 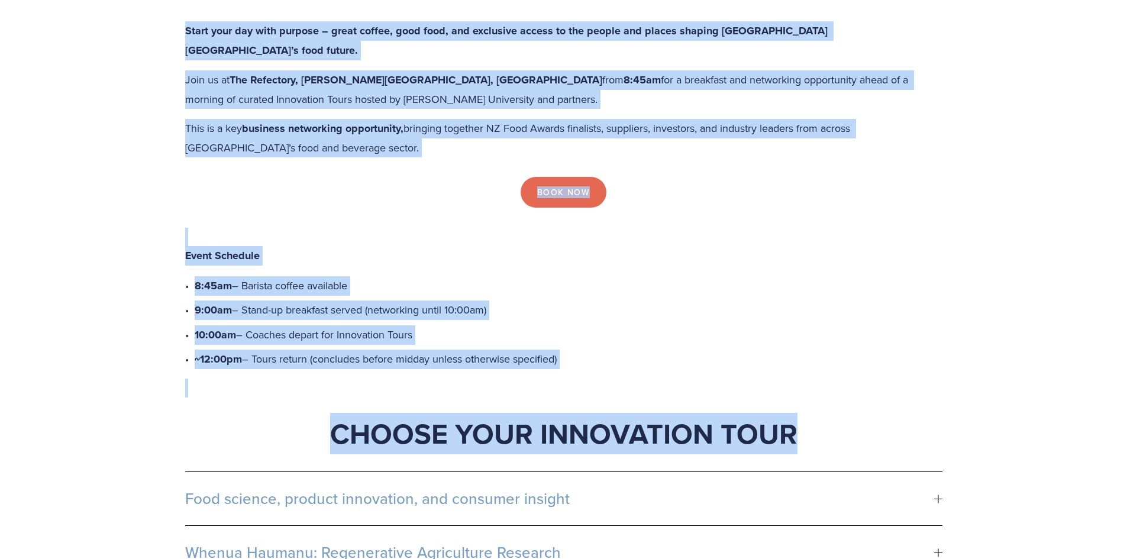 I want to click on strong: business networking opportunity,, so click(x=322, y=128).